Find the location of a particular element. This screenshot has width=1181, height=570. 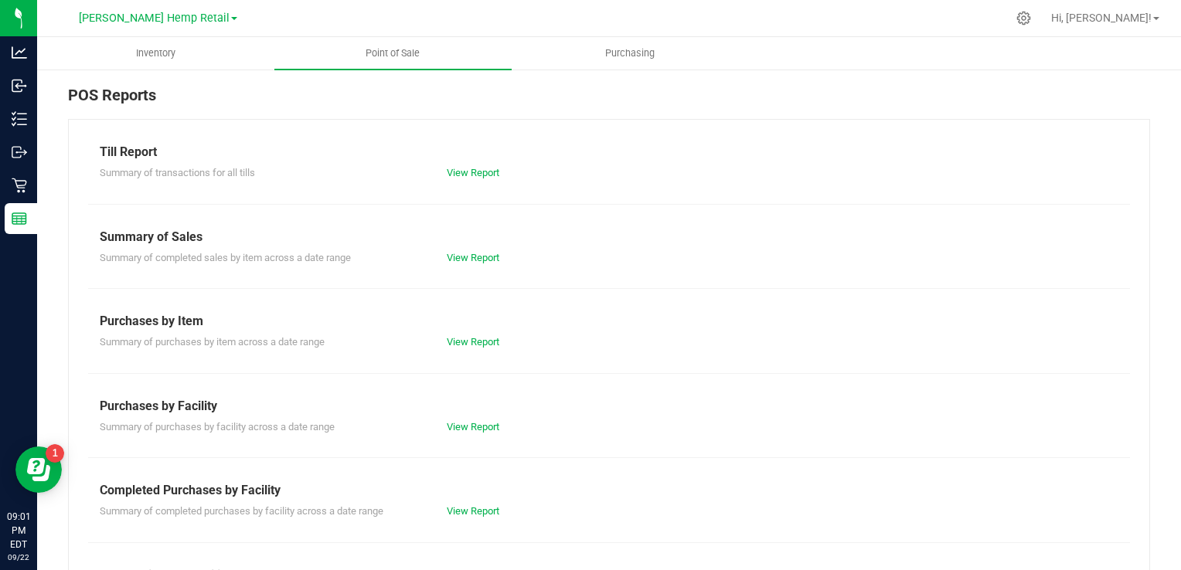

a: Purchasing is located at coordinates (630, 53).